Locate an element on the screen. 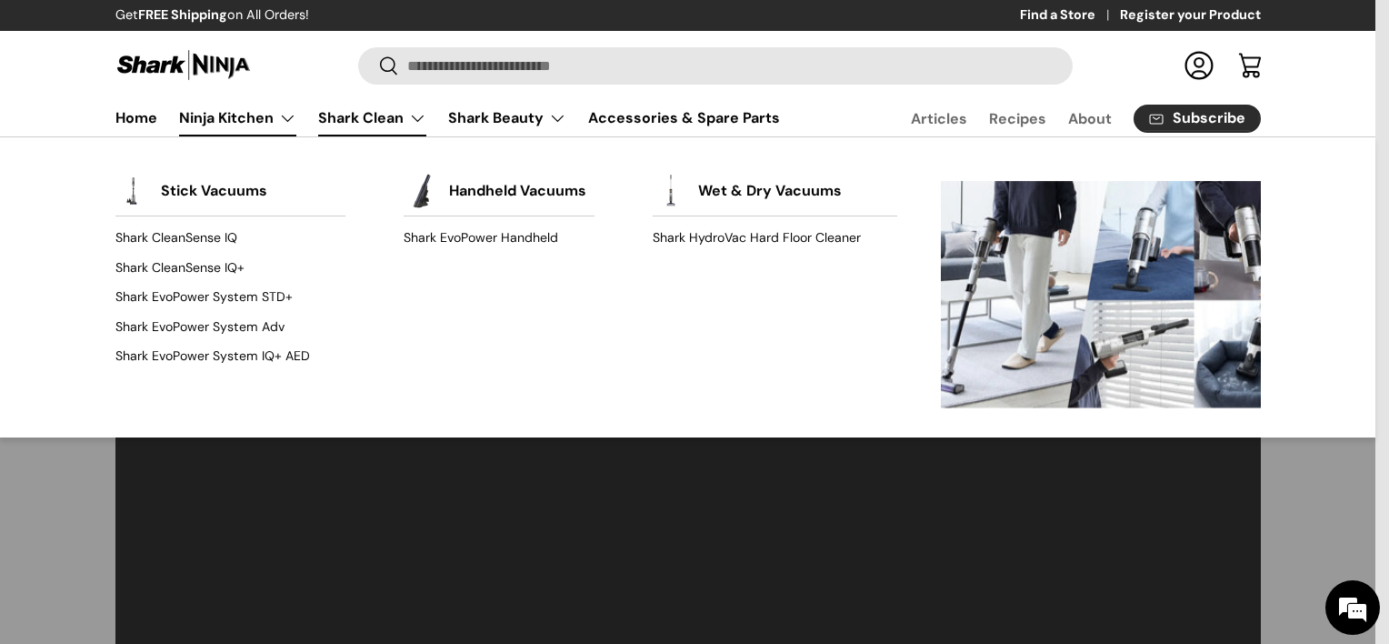 The height and width of the screenshot is (644, 1389). a: Shark Ninja Philippines is located at coordinates (184, 65).